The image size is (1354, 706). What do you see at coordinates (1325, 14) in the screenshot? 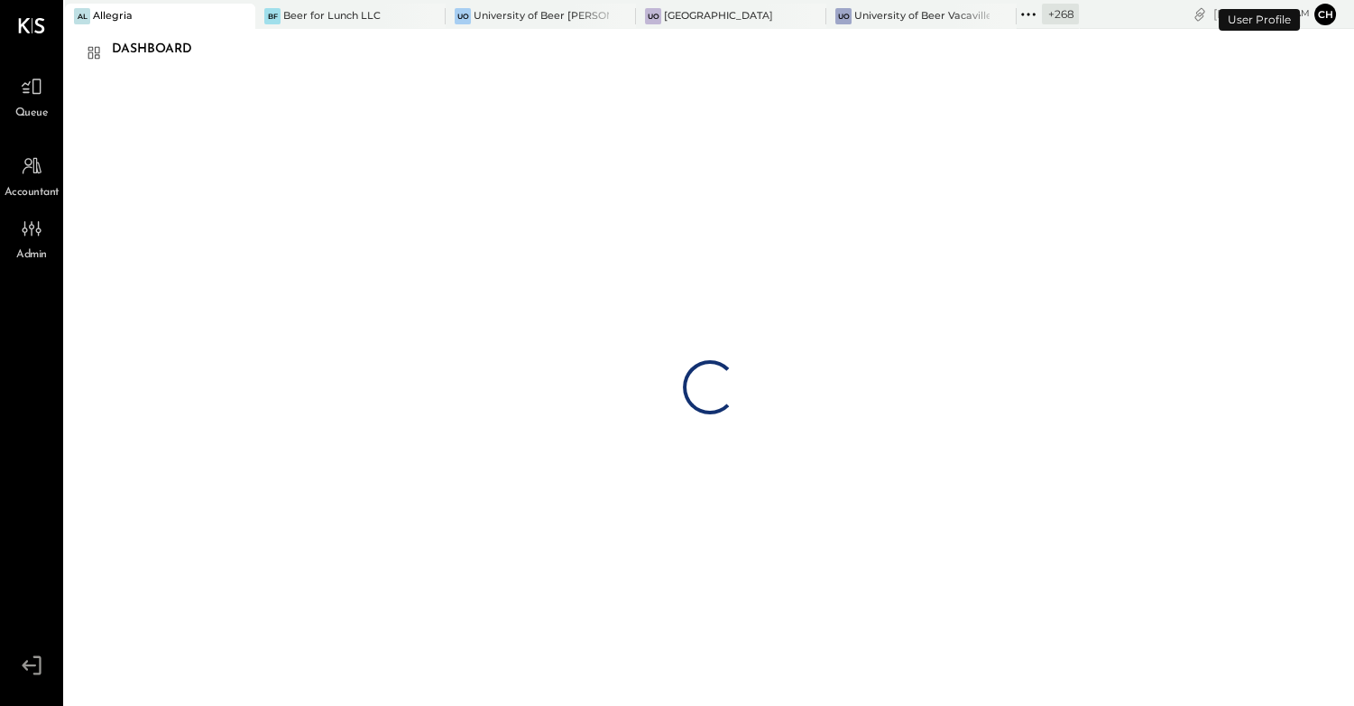
I see `button: Ch` at bounding box center [1325, 14].